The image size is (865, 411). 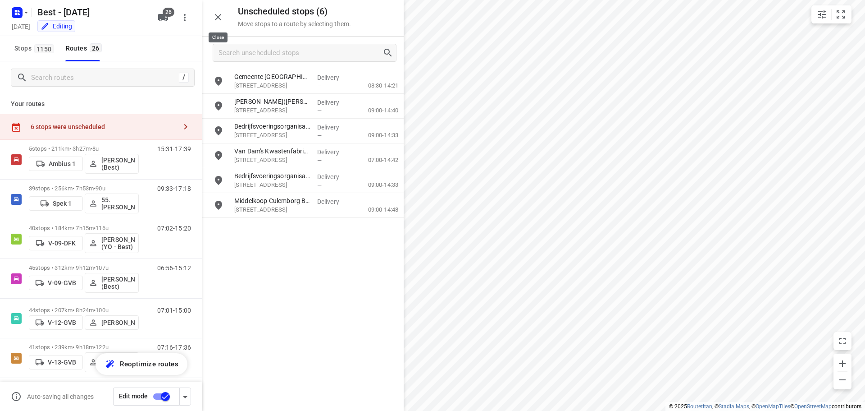 I want to click on p: 07:00-14:42, so click(x=376, y=160).